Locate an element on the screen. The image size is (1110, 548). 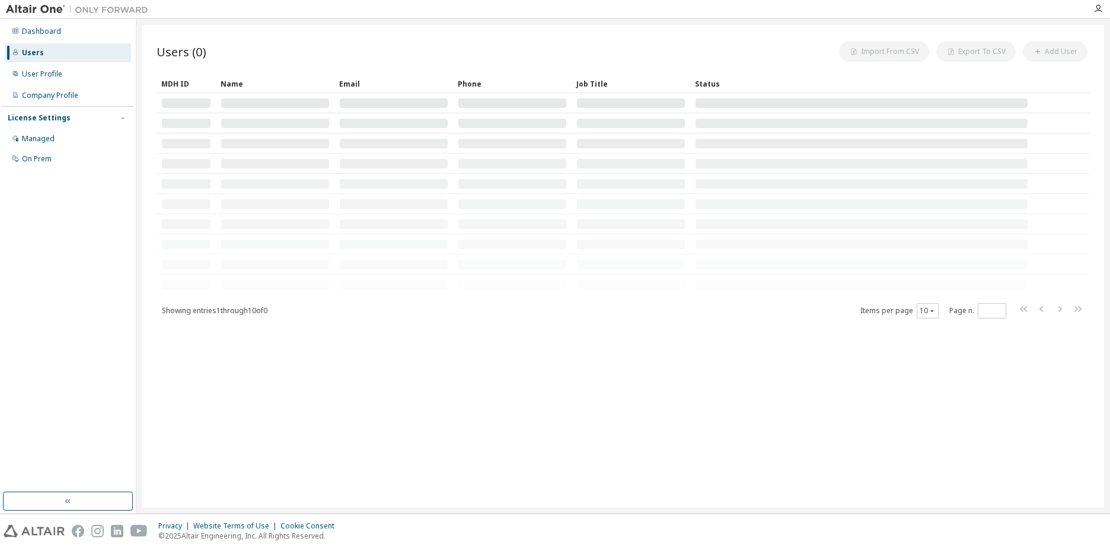
div: On Prem is located at coordinates (37, 159).